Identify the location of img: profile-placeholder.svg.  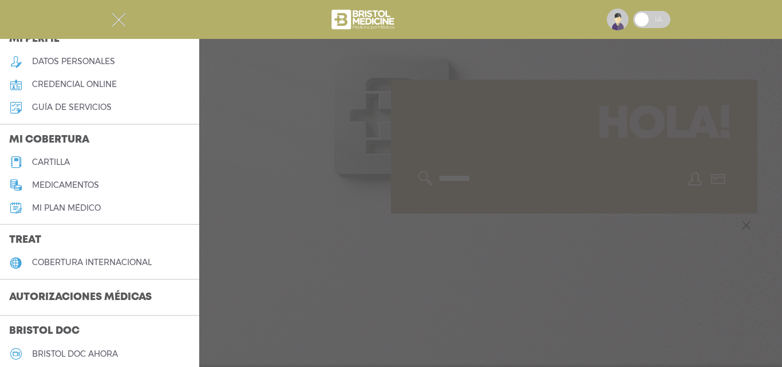
(617, 19).